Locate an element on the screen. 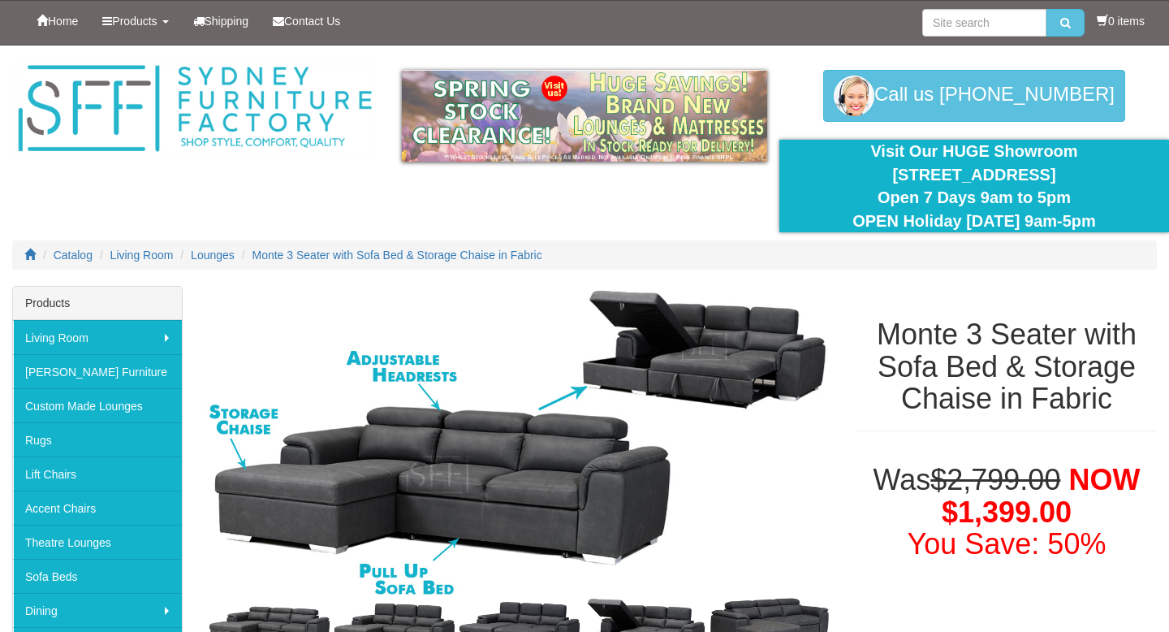  a: Dining is located at coordinates (97, 610).